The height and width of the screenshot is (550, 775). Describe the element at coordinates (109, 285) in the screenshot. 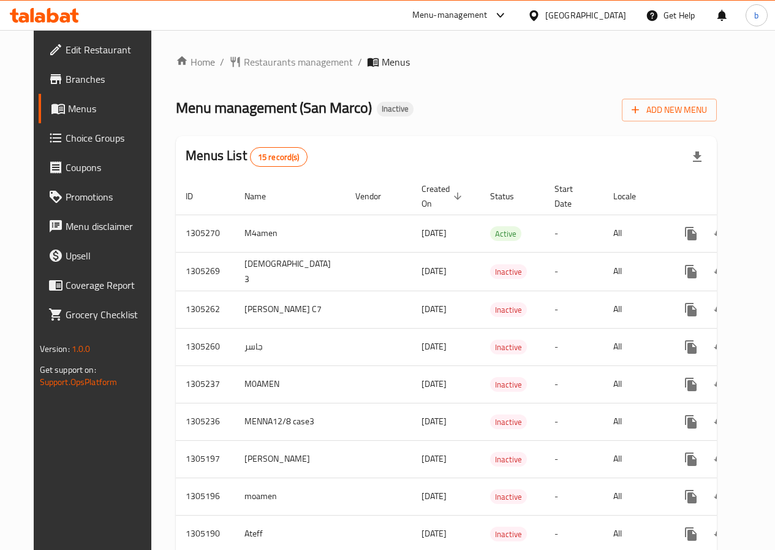

I see `span: Coverage Report` at that location.